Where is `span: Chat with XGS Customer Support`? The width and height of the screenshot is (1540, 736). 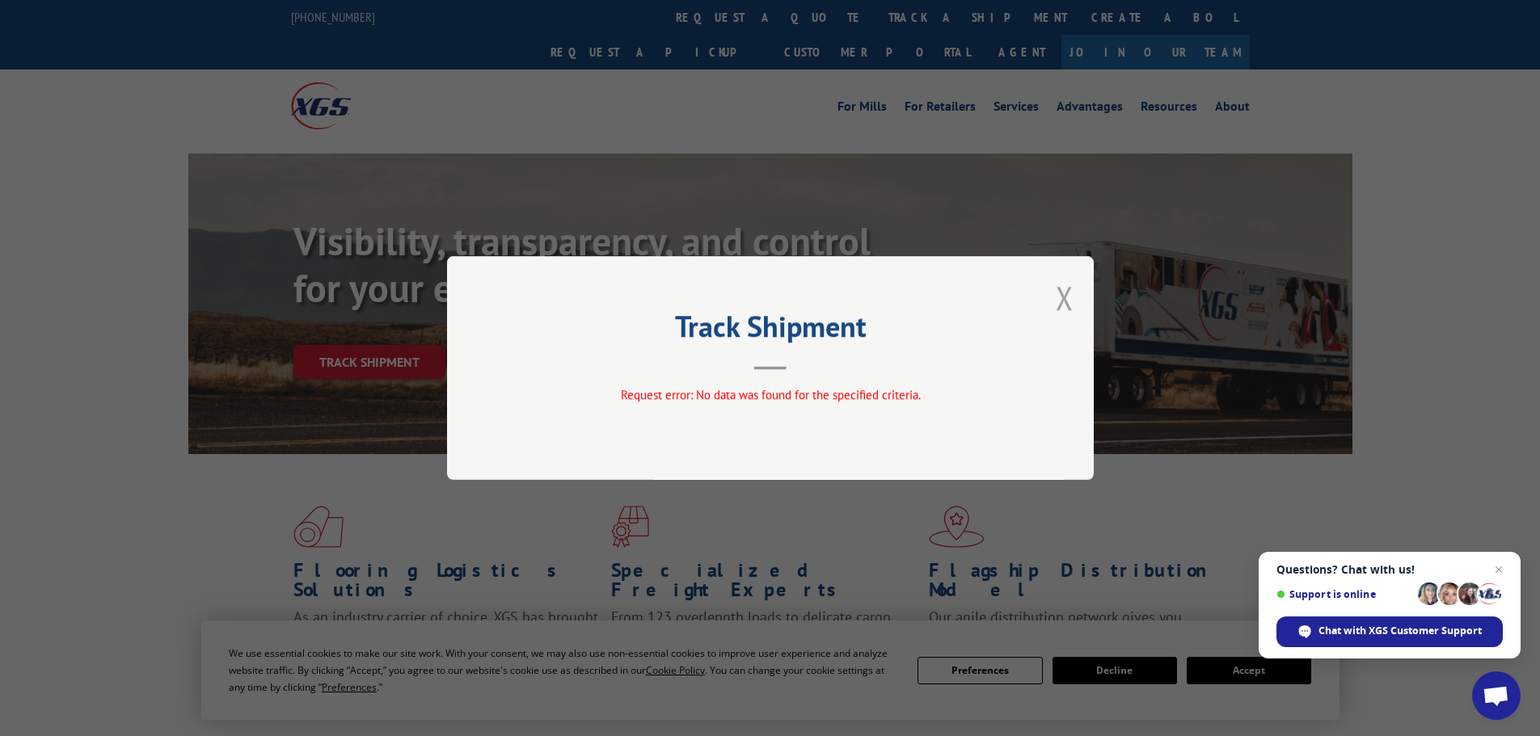 span: Chat with XGS Customer Support is located at coordinates (1400, 631).